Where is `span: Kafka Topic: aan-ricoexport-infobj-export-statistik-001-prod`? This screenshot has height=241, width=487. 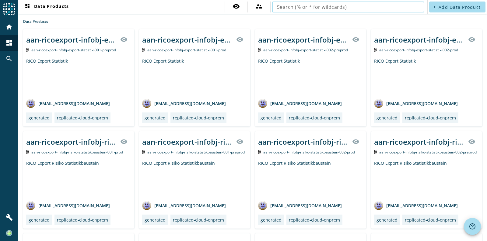
span: Kafka Topic: aan-ricoexport-infobj-export-statistik-001-prod is located at coordinates (186, 50).